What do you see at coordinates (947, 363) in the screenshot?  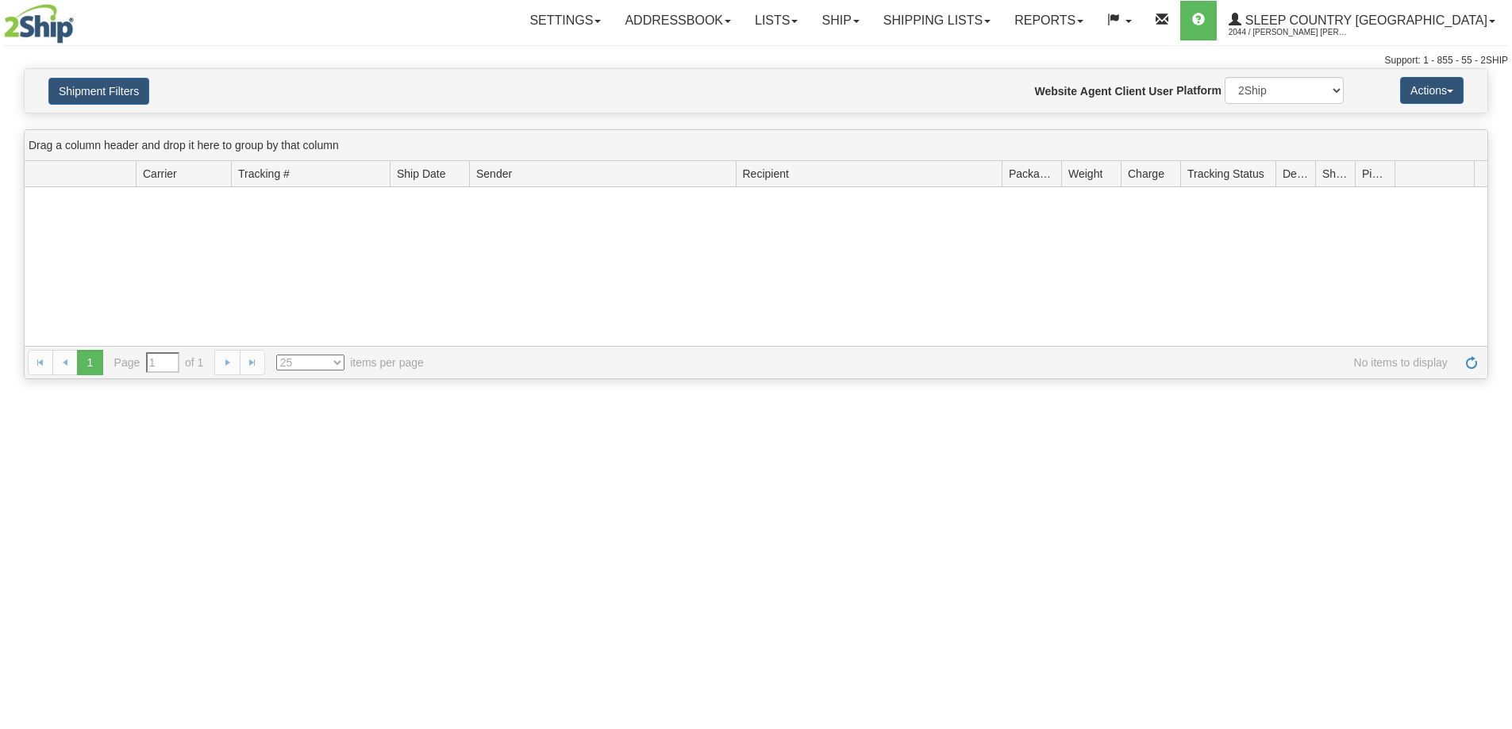 I see `span: No items to display` at bounding box center [947, 363].